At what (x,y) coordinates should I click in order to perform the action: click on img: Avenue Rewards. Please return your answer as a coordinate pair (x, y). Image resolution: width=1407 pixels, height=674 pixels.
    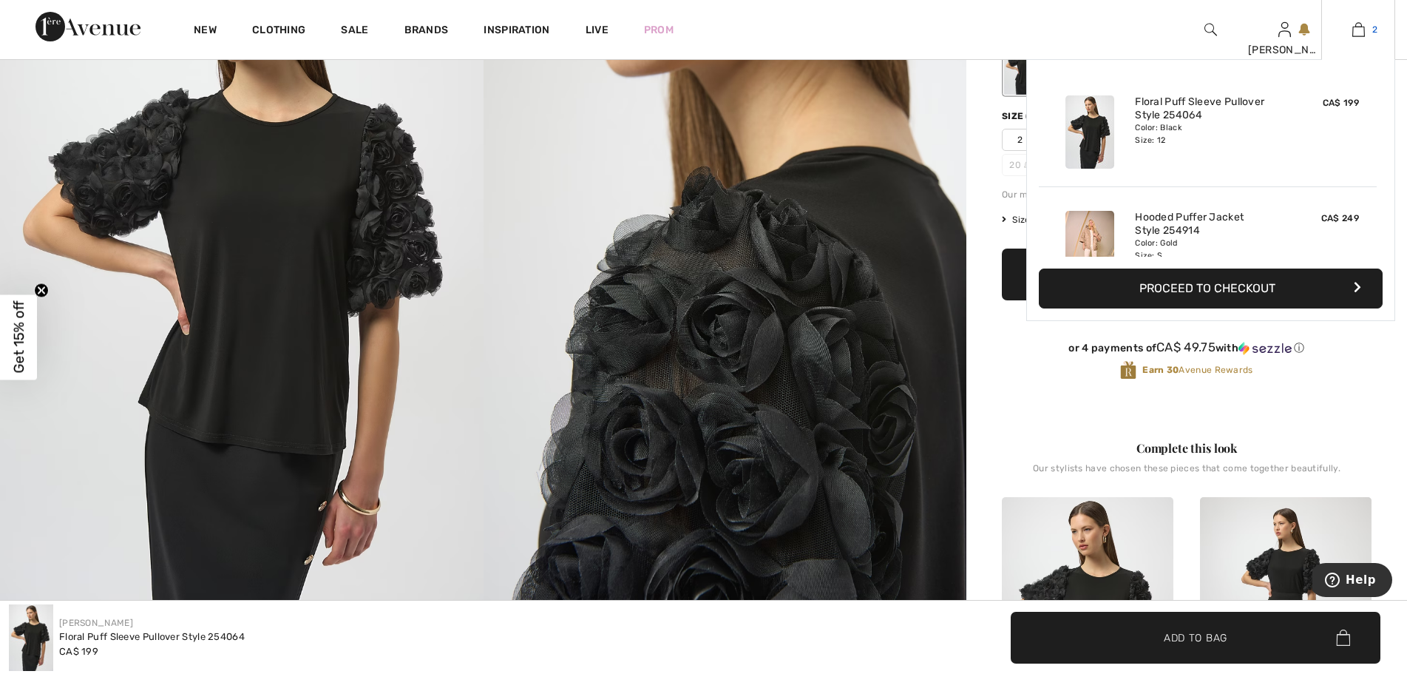
    Looking at the image, I should click on (1128, 370).